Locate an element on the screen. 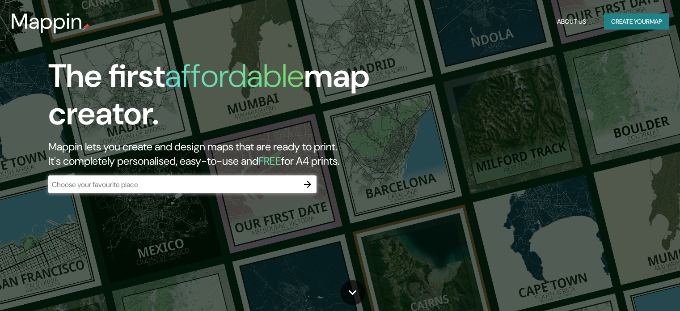 The width and height of the screenshot is (680, 311). h2: Mappin lets you create and design maps that are ready to print. It's completely personalised, eas... is located at coordinates (218, 154).